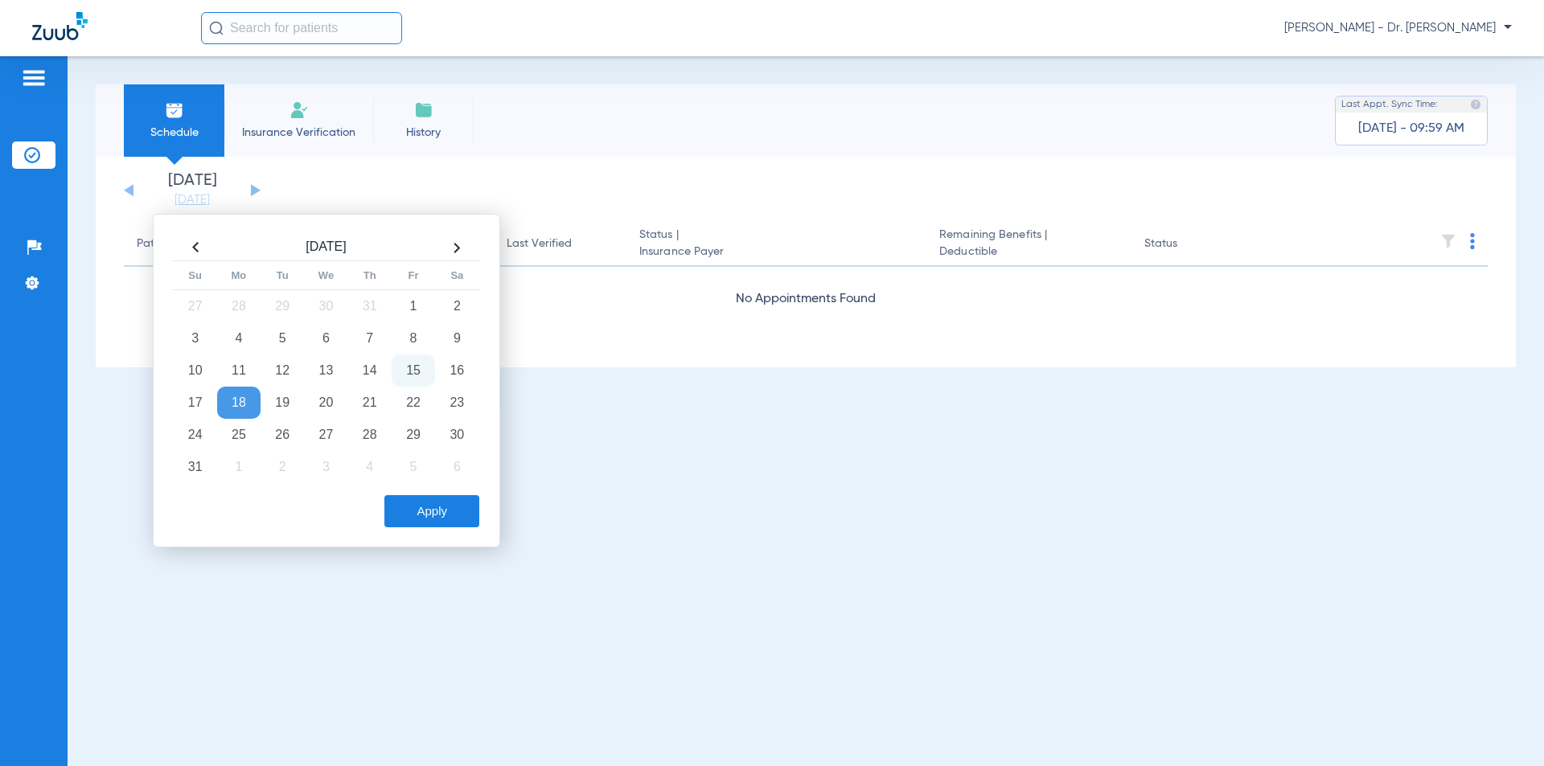 The width and height of the screenshot is (1544, 766). Describe the element at coordinates (59, 26) in the screenshot. I see `img: Zuub Logo` at that location.